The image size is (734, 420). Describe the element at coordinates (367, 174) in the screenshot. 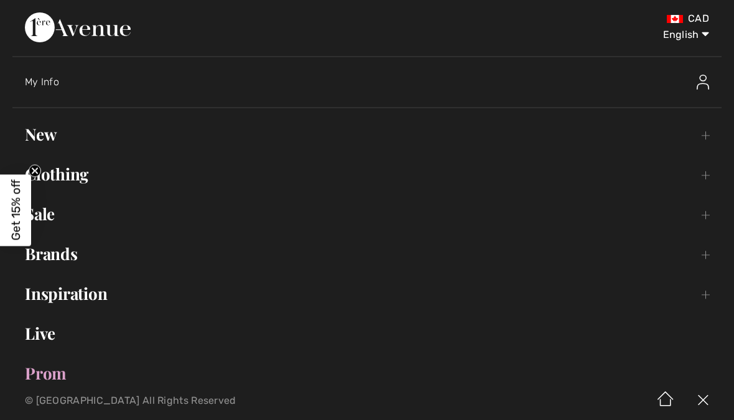

I see `a: Clothing` at that location.